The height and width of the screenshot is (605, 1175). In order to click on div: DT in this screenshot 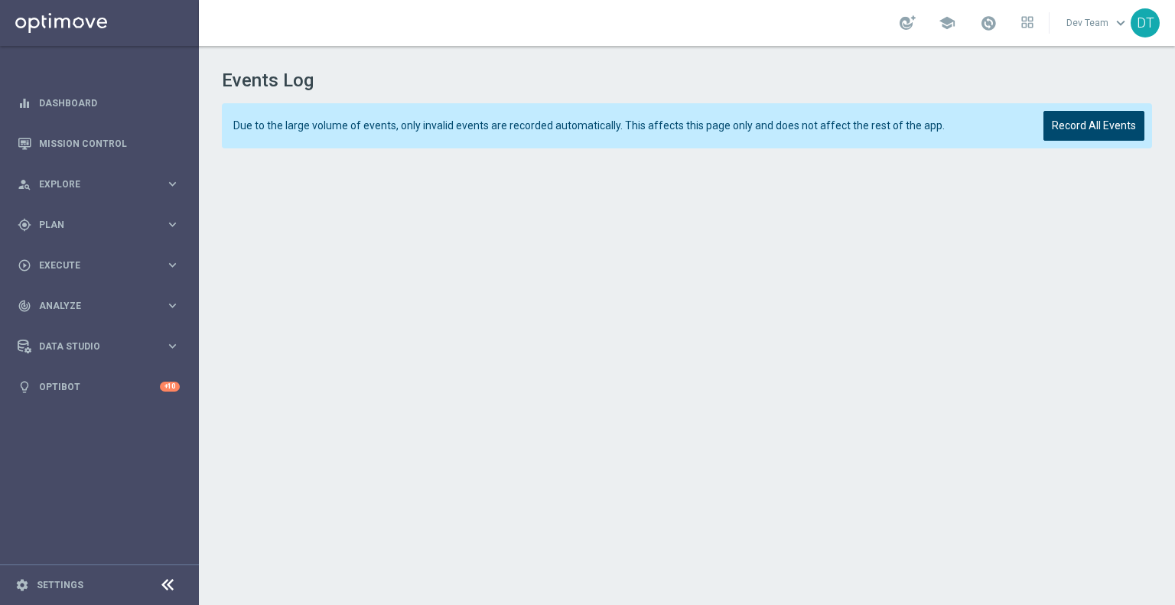, I will do `click(1146, 23)`.